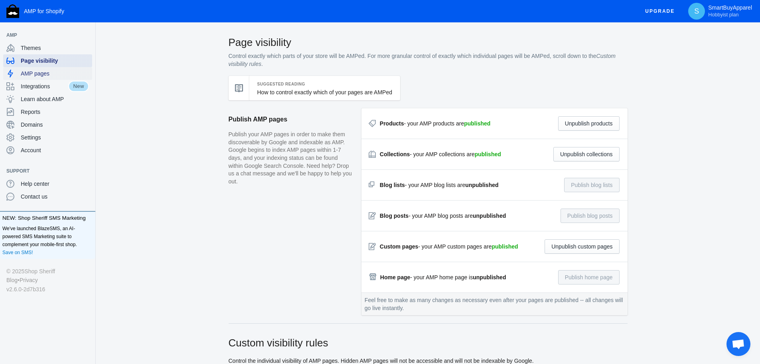 The width and height of the screenshot is (760, 364). What do you see at coordinates (47, 61) in the screenshot?
I see `a: Page visibility` at bounding box center [47, 61].